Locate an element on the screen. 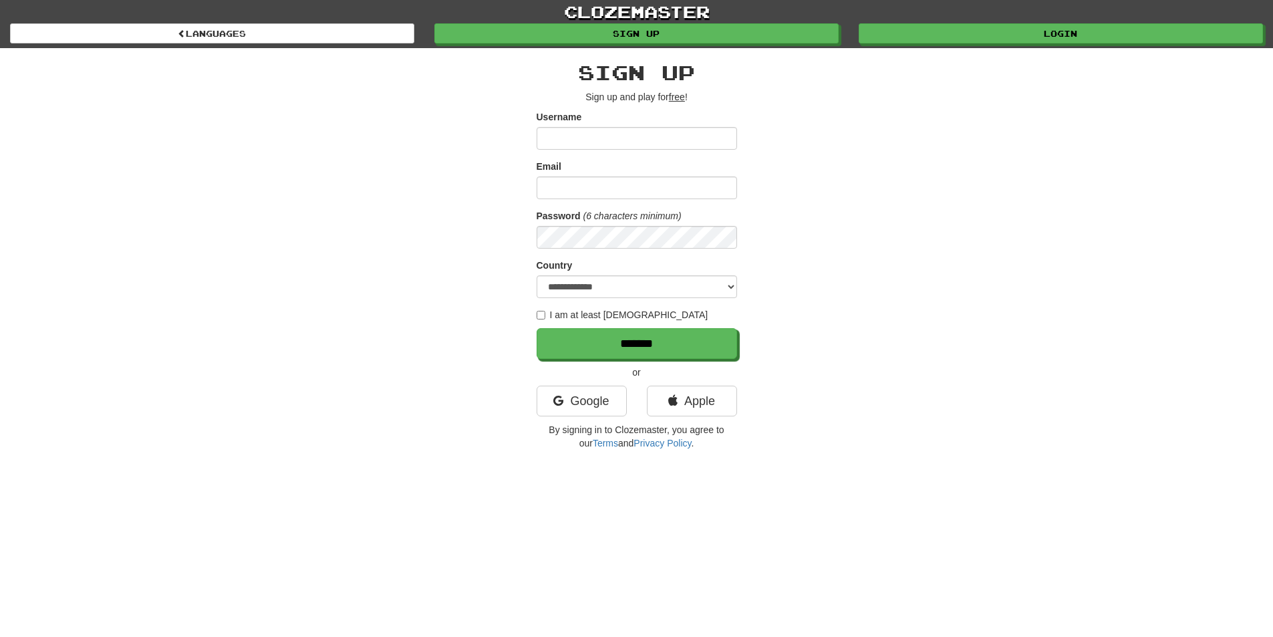  a: Google is located at coordinates (581, 401).